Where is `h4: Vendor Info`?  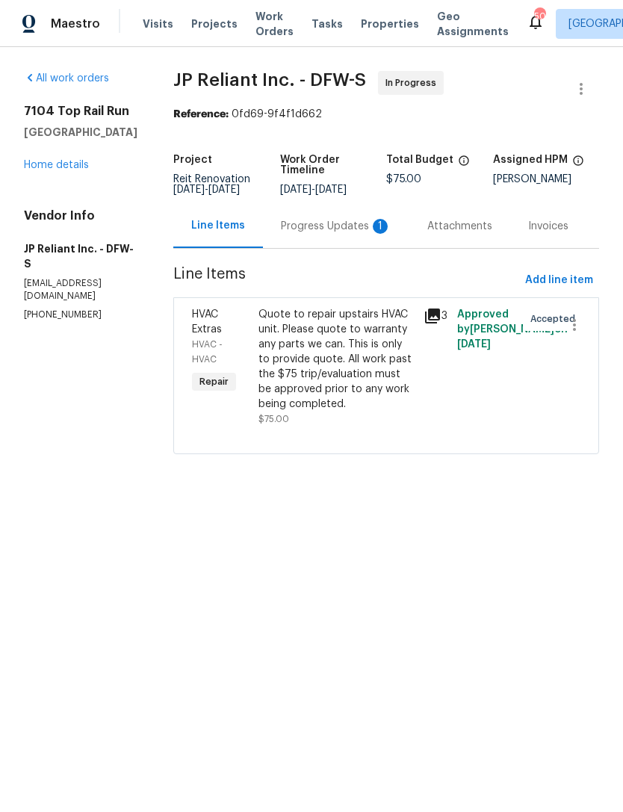 h4: Vendor Info is located at coordinates (81, 216).